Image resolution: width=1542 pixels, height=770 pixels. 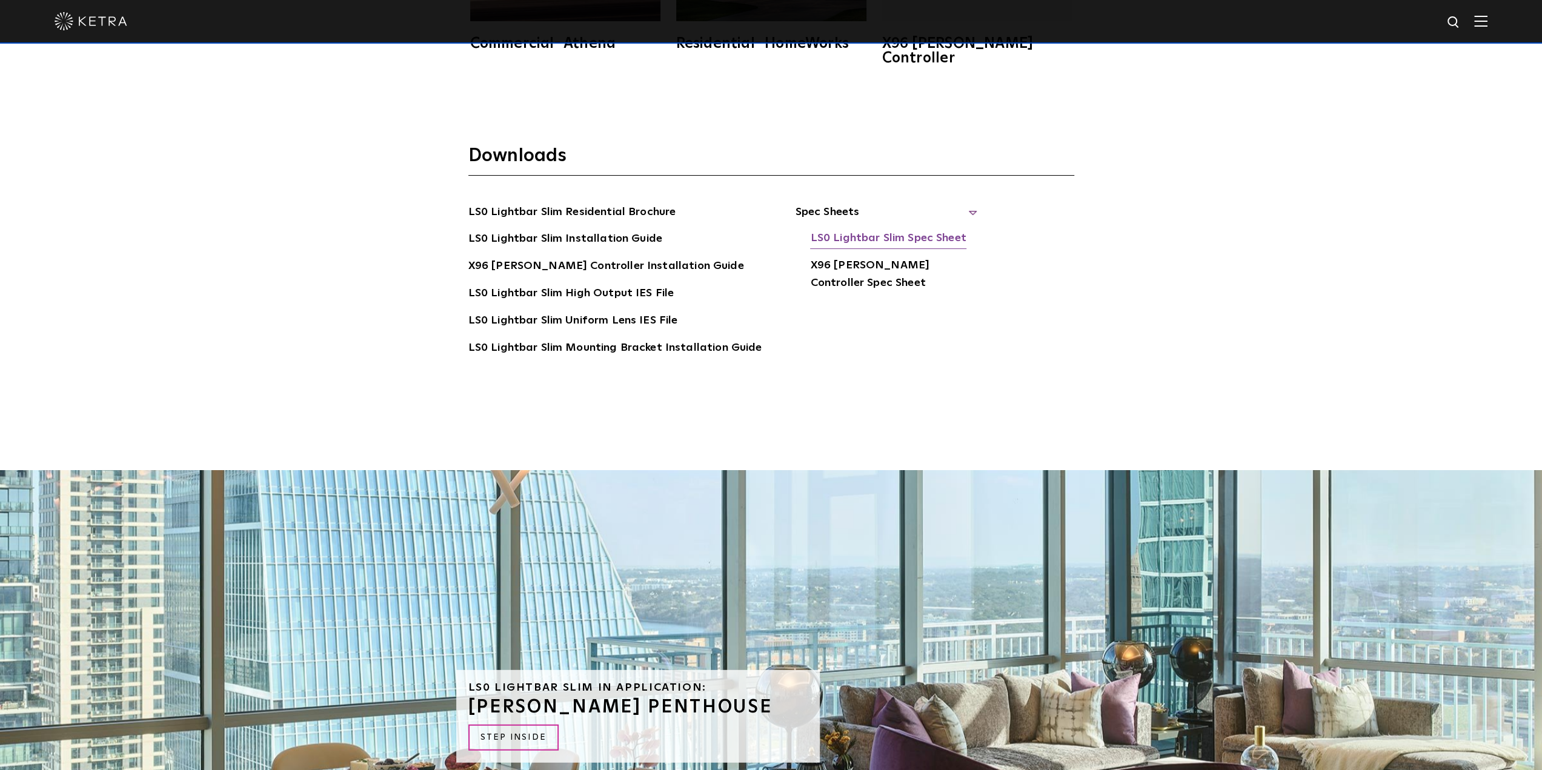 I want to click on a: LS0 Lightbar Slim Installation Guide, so click(x=565, y=240).